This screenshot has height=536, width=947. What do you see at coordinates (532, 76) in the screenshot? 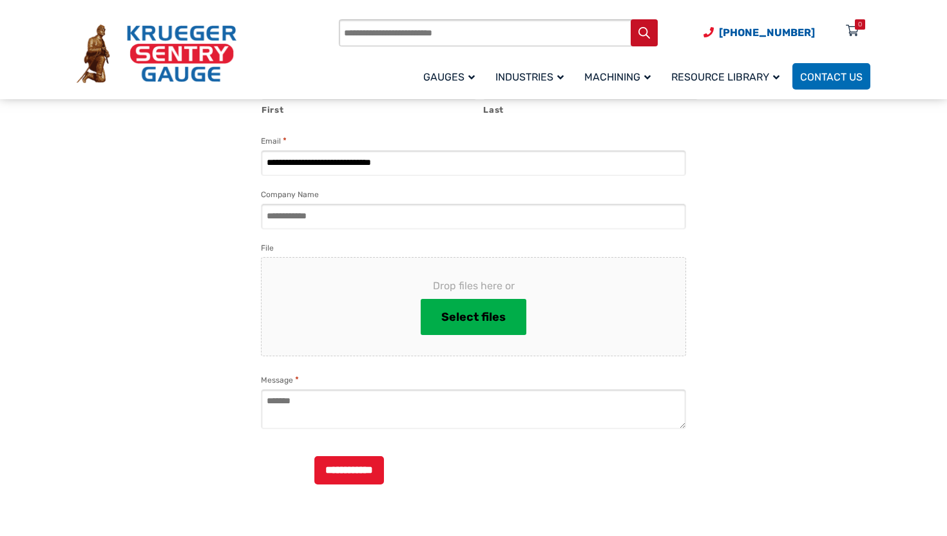
I see `a: Industries` at bounding box center [532, 76].